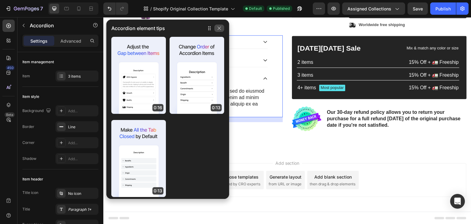 The width and height of the screenshot is (471, 224). Describe the element at coordinates (418, 9) in the screenshot. I see `span: Save` at that location.